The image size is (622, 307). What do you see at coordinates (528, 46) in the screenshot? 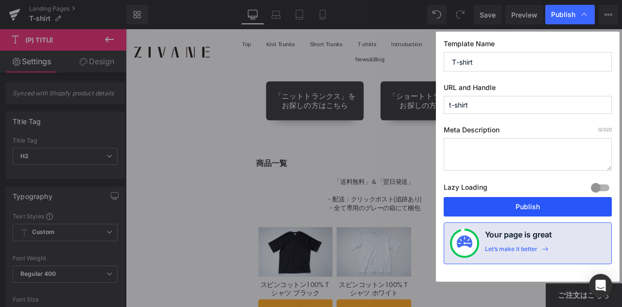
I see `label: Template Name` at bounding box center [528, 46].